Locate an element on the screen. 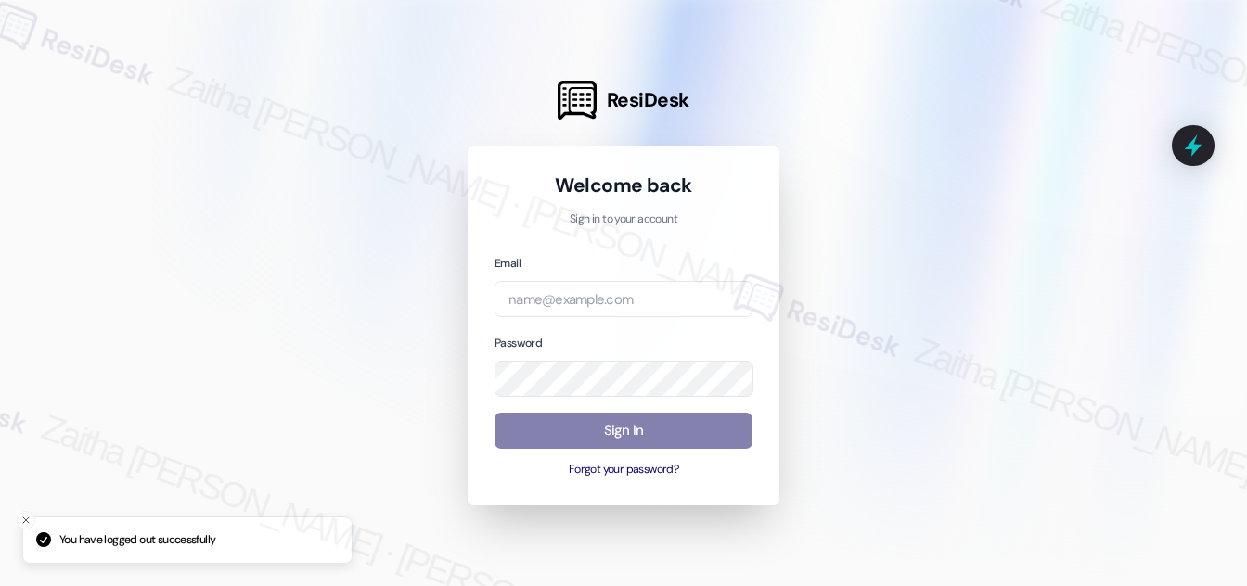  p: Sign in to your account is located at coordinates (623, 220).